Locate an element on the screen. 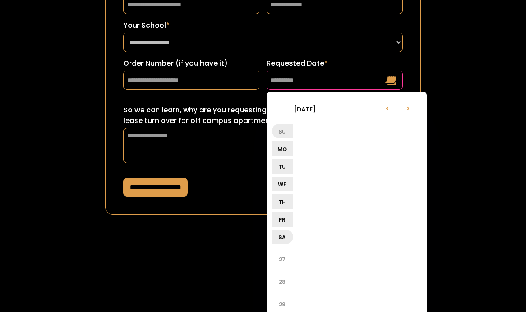 The image size is (526, 312). li: Tu is located at coordinates (282, 166).